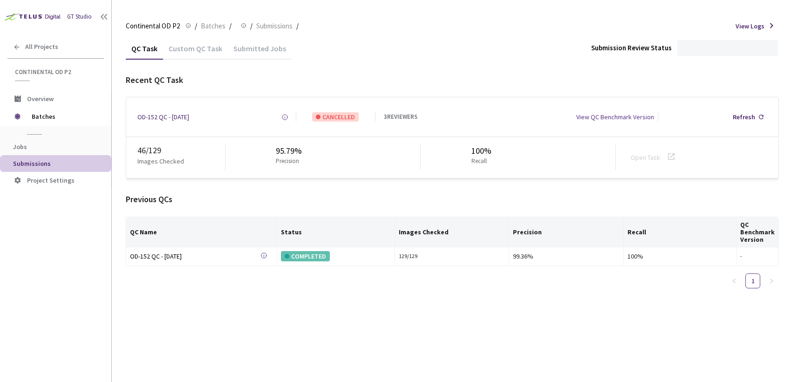 The image size is (791, 382). I want to click on th: Recall, so click(681, 232).